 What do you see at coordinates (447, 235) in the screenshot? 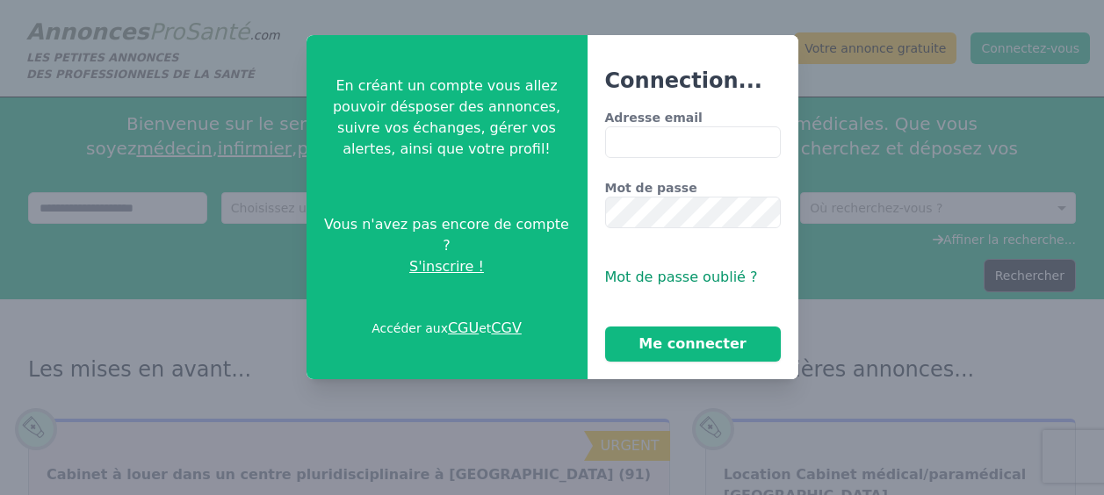
I see `span: Vous n'avez pas encore de compte ?` at bounding box center [447, 235].